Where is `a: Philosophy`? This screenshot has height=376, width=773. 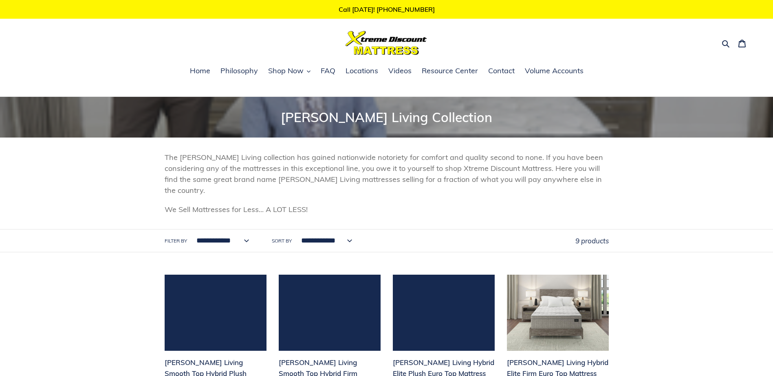 a: Philosophy is located at coordinates (239, 71).